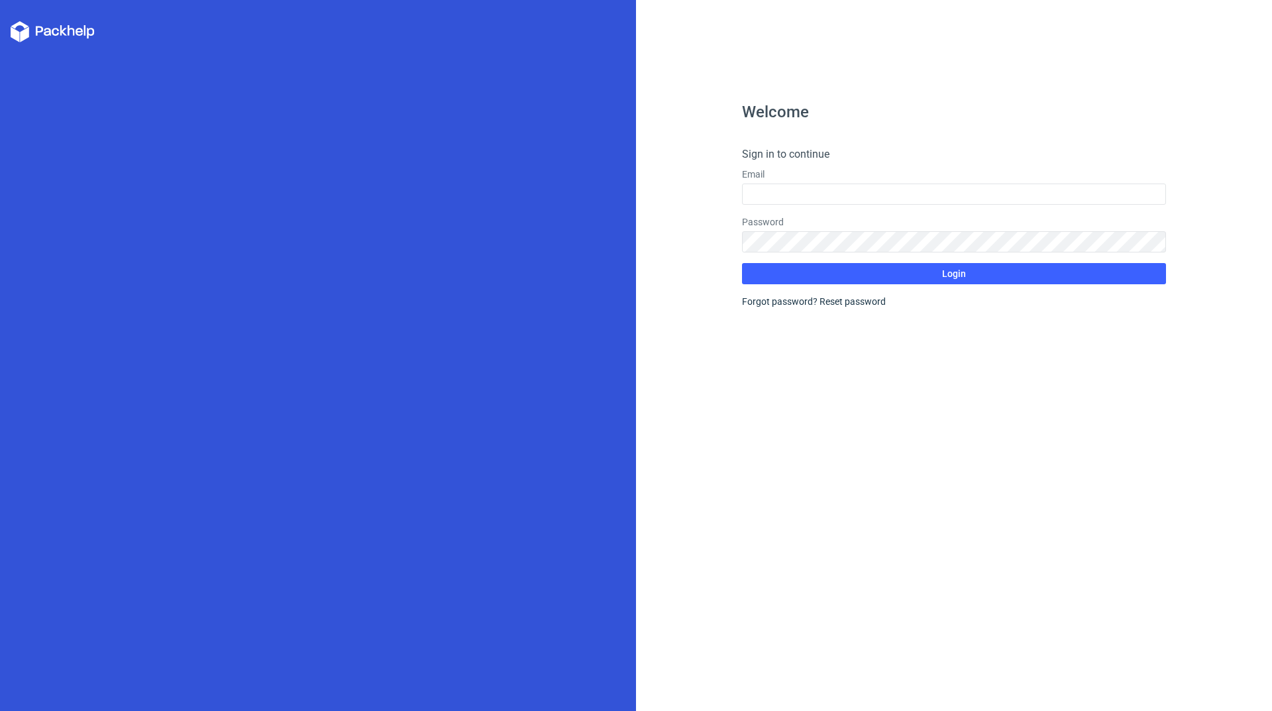 The height and width of the screenshot is (711, 1272). Describe the element at coordinates (954, 154) in the screenshot. I see `h4: Sign in to continue` at that location.